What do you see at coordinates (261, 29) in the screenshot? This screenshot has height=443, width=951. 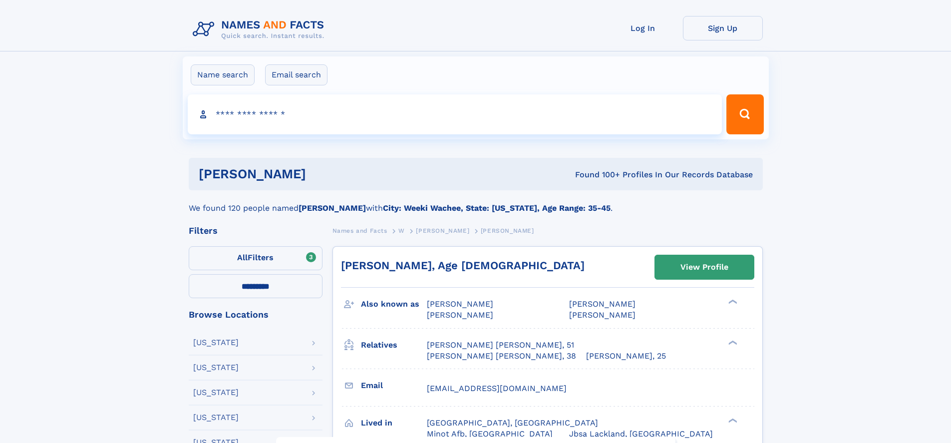 I see `img: Logo Names and Facts` at bounding box center [261, 29].